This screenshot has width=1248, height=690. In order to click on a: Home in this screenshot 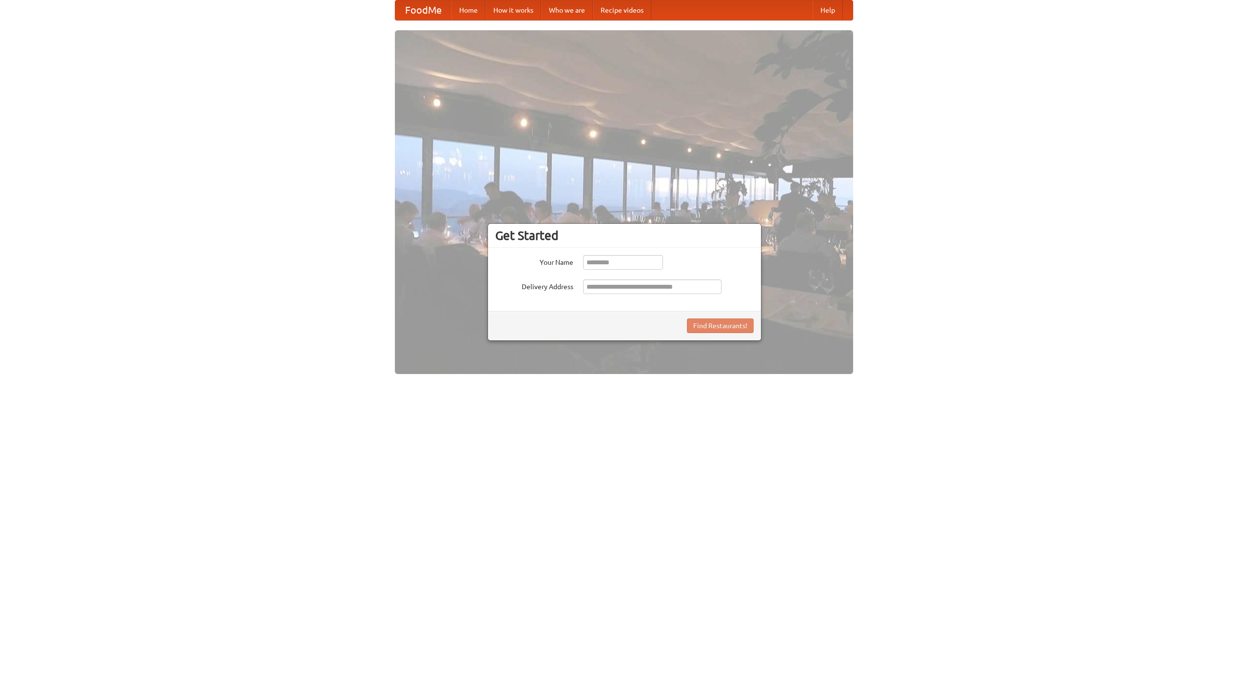, I will do `click(469, 10)`.